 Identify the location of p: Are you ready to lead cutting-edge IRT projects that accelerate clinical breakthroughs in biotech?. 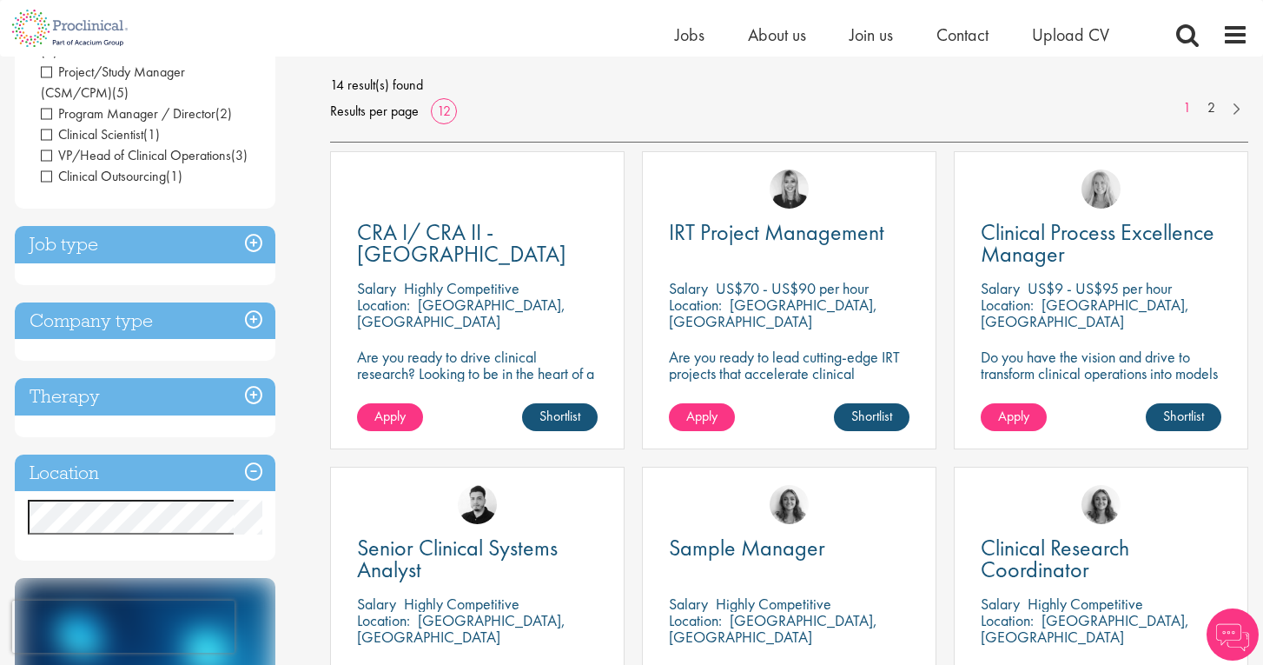
(789, 373).